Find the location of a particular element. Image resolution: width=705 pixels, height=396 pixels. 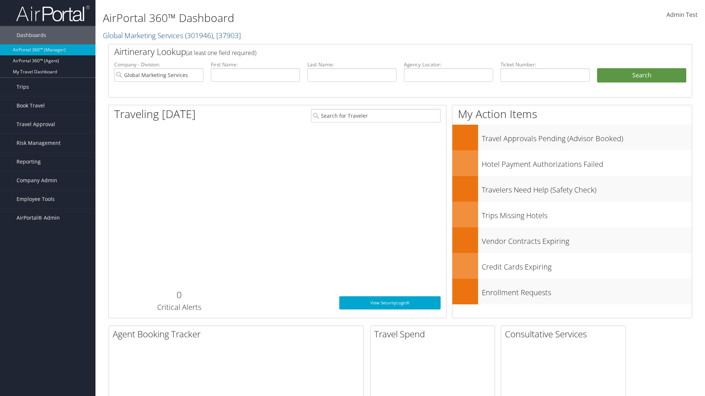

h3: Trips Missing Hotels is located at coordinates (587, 214).